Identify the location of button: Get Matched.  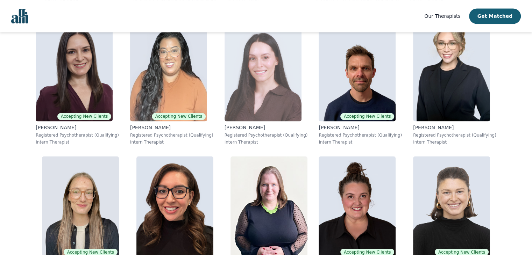
(495, 16).